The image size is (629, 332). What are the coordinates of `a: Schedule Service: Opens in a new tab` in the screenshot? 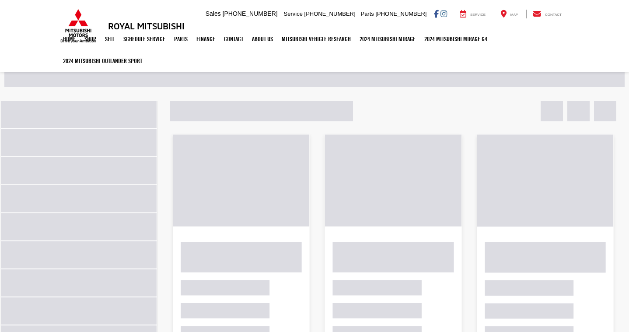 It's located at (144, 39).